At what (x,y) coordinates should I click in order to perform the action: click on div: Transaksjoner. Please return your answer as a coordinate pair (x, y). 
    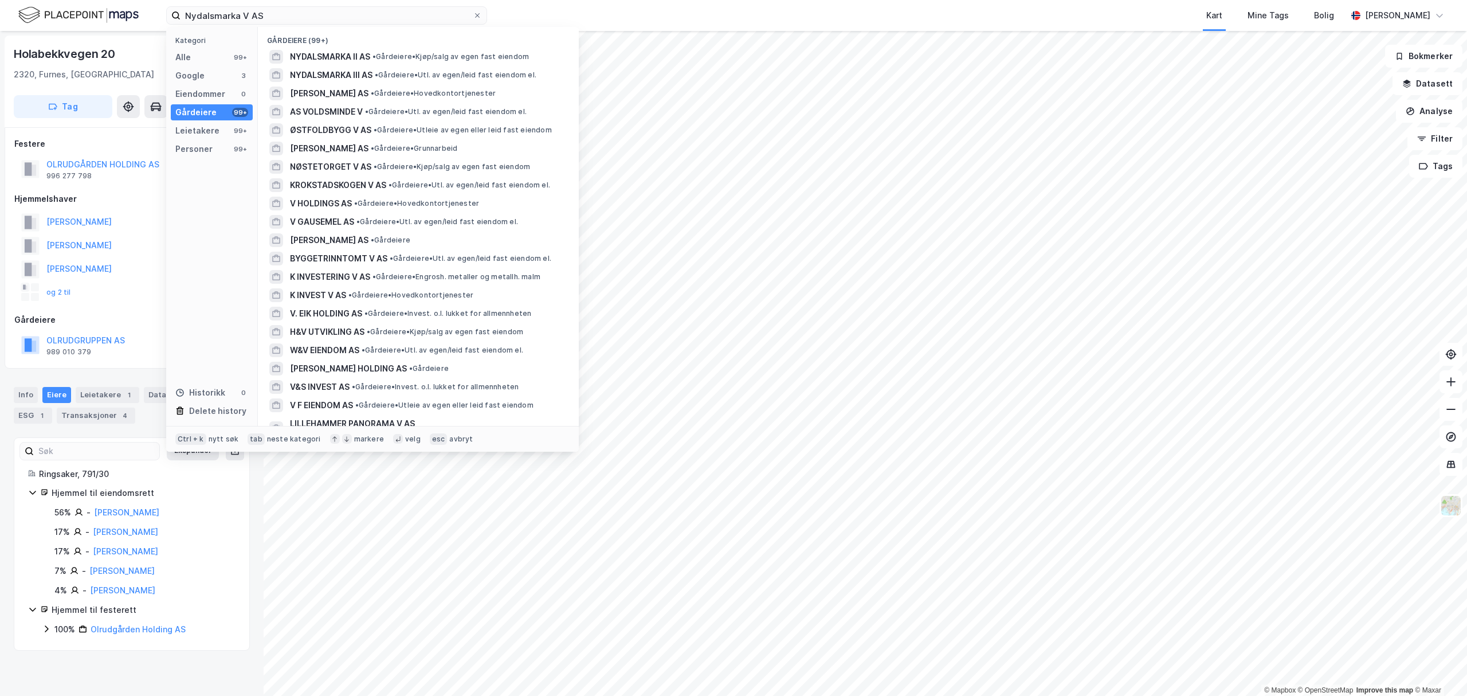
    Looking at the image, I should click on (96, 416).